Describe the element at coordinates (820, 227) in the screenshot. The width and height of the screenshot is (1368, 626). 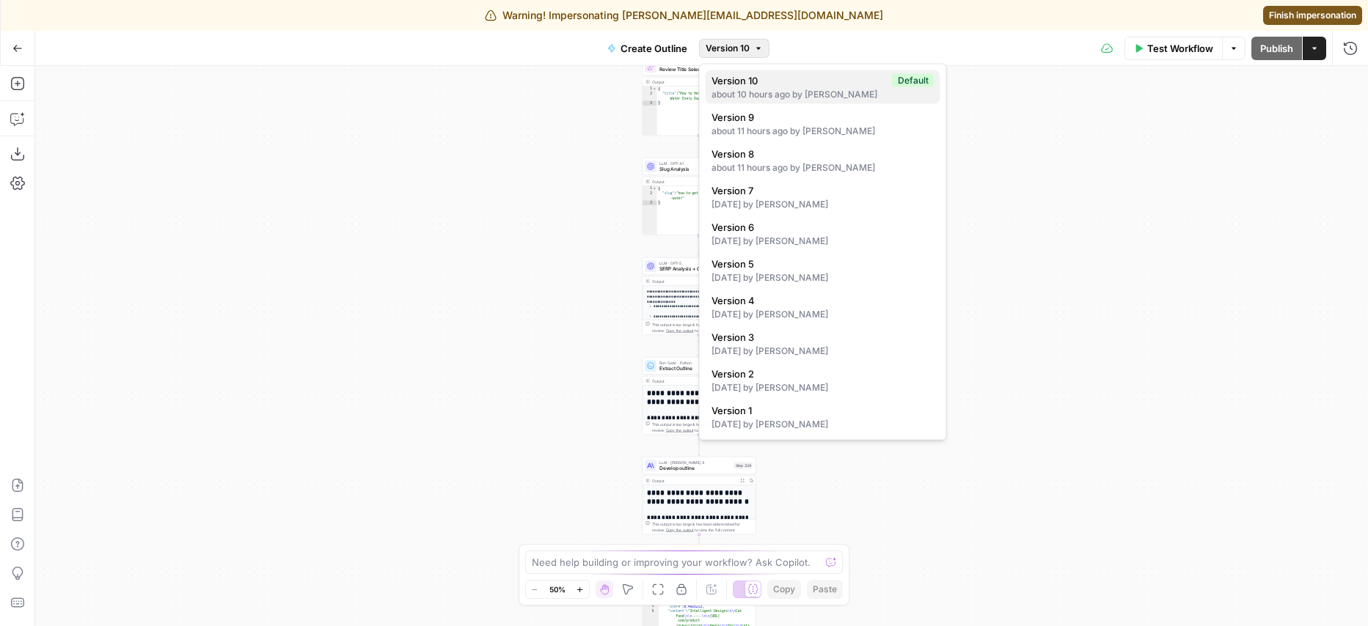
I see `span: Version 6` at that location.